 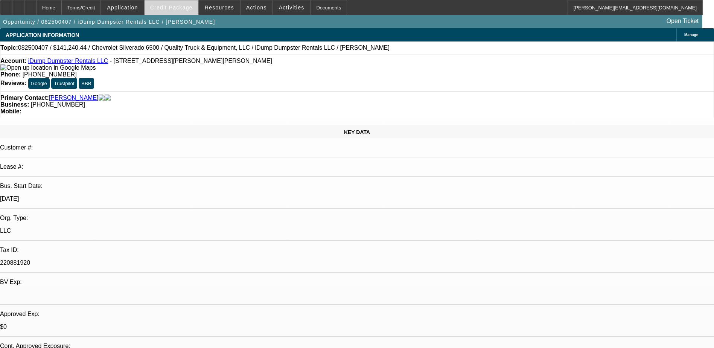 What do you see at coordinates (691, 35) in the screenshot?
I see `span: Manage` at bounding box center [691, 35].